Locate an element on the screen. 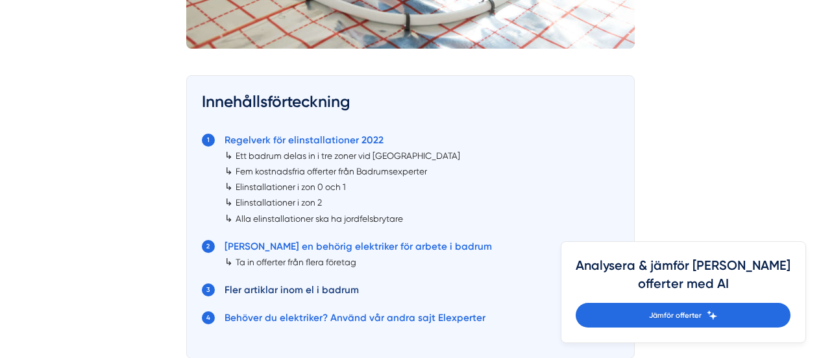 Image resolution: width=821 pixels, height=358 pixels. a: Regelverk för elinstallationer 2022 is located at coordinates (304, 140).